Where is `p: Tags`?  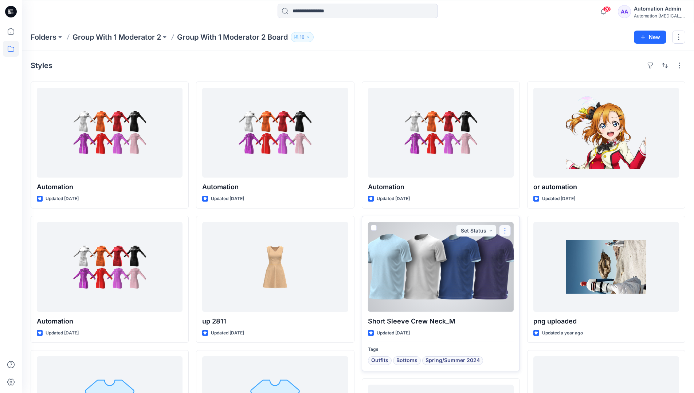
p: Tags is located at coordinates (441, 350).